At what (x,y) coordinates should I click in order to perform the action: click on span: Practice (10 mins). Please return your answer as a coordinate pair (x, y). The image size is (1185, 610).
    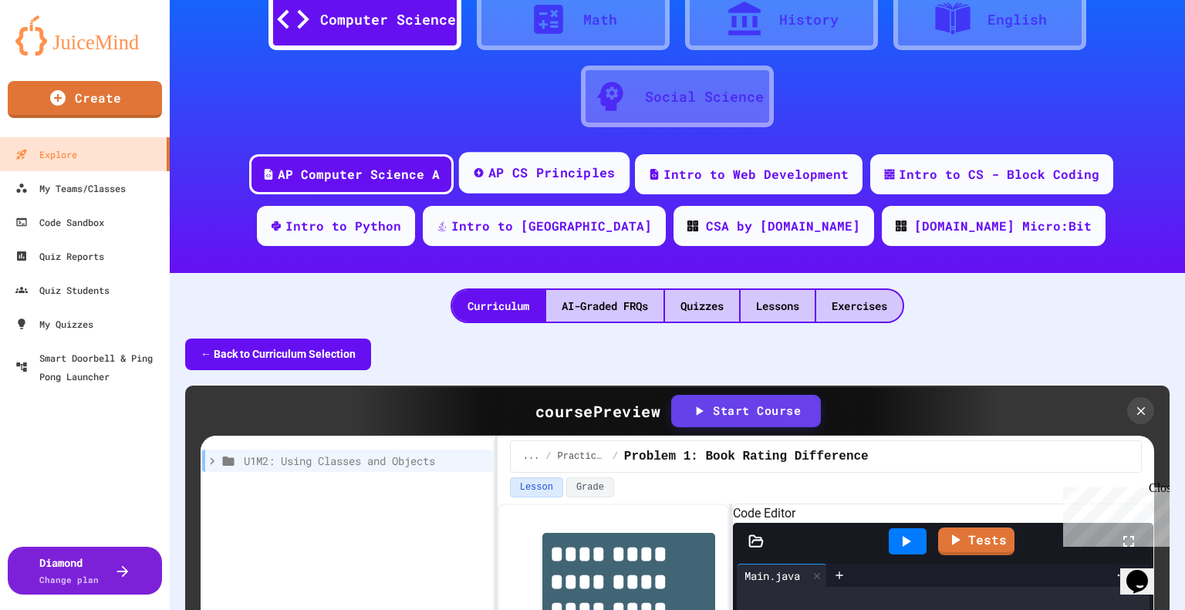
    Looking at the image, I should click on (582, 457).